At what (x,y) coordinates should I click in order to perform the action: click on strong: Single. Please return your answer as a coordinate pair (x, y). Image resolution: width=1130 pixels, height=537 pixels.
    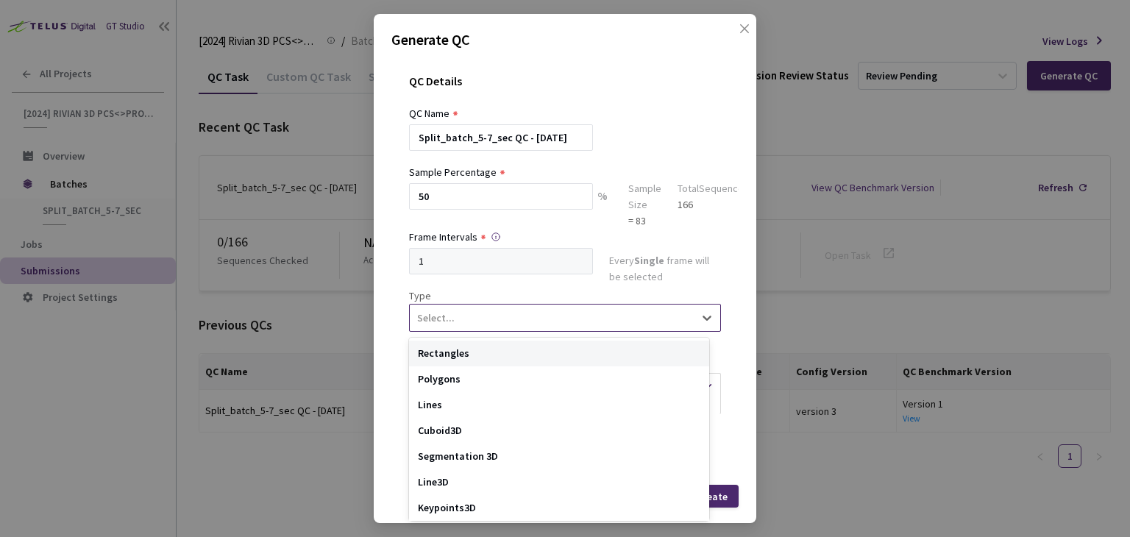
    Looking at the image, I should click on (649, 260).